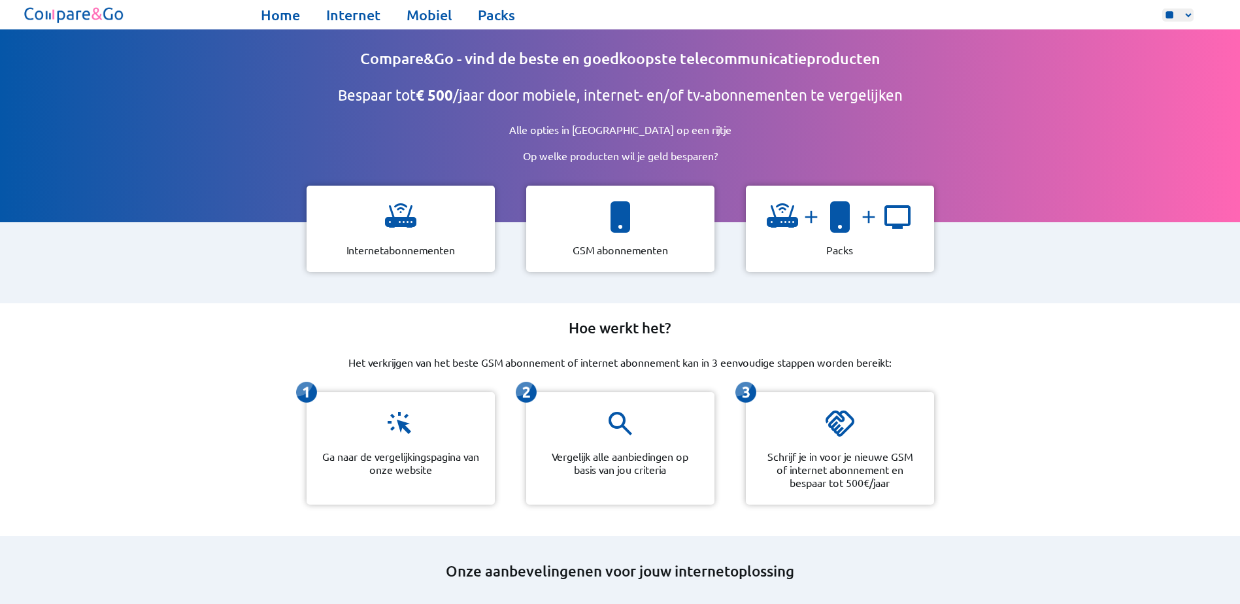 This screenshot has height=604, width=1240. What do you see at coordinates (429, 15) in the screenshot?
I see `a: Mobiel` at bounding box center [429, 15].